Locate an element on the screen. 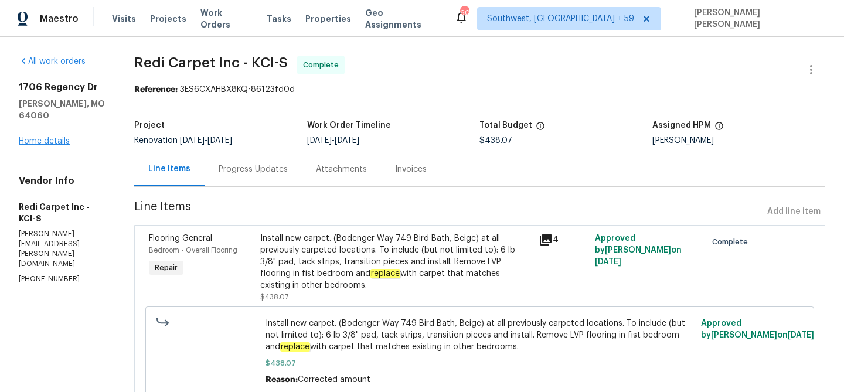 The height and width of the screenshot is (392, 844). span: Line Items is located at coordinates (448, 212).